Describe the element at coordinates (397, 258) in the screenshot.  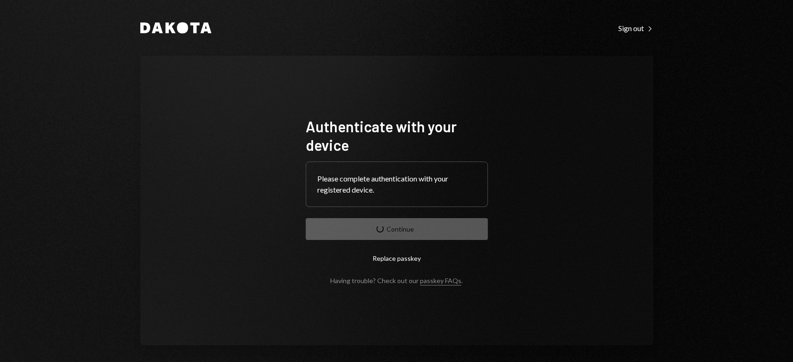
I see `button: Replace passkey` at that location.